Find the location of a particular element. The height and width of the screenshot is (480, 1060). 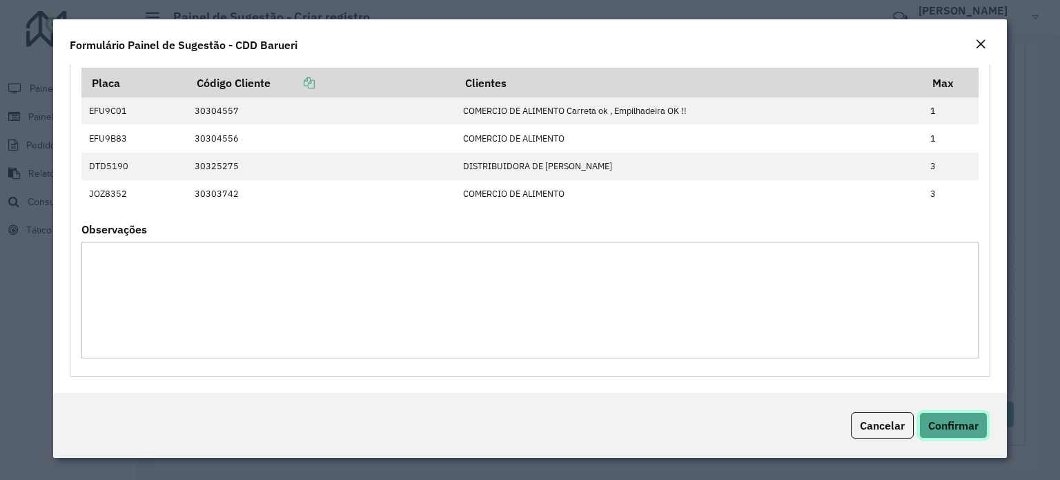

td: EFU9C01 is located at coordinates (134, 111).